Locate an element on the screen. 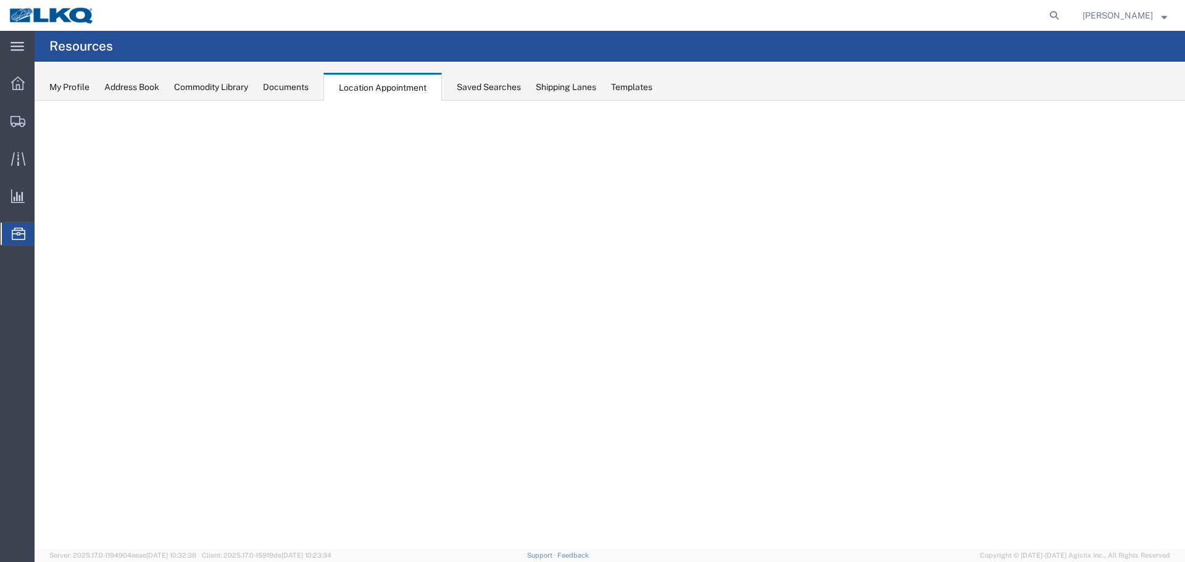  div: Templates is located at coordinates (632, 87).